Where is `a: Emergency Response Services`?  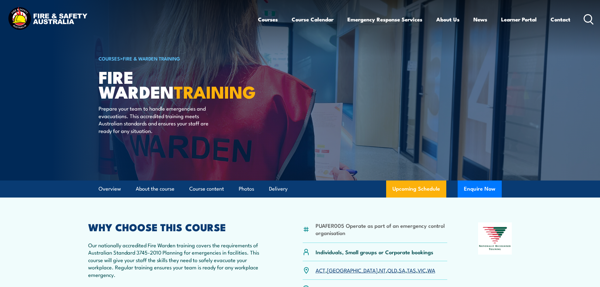
a: Emergency Response Services is located at coordinates (385, 19).